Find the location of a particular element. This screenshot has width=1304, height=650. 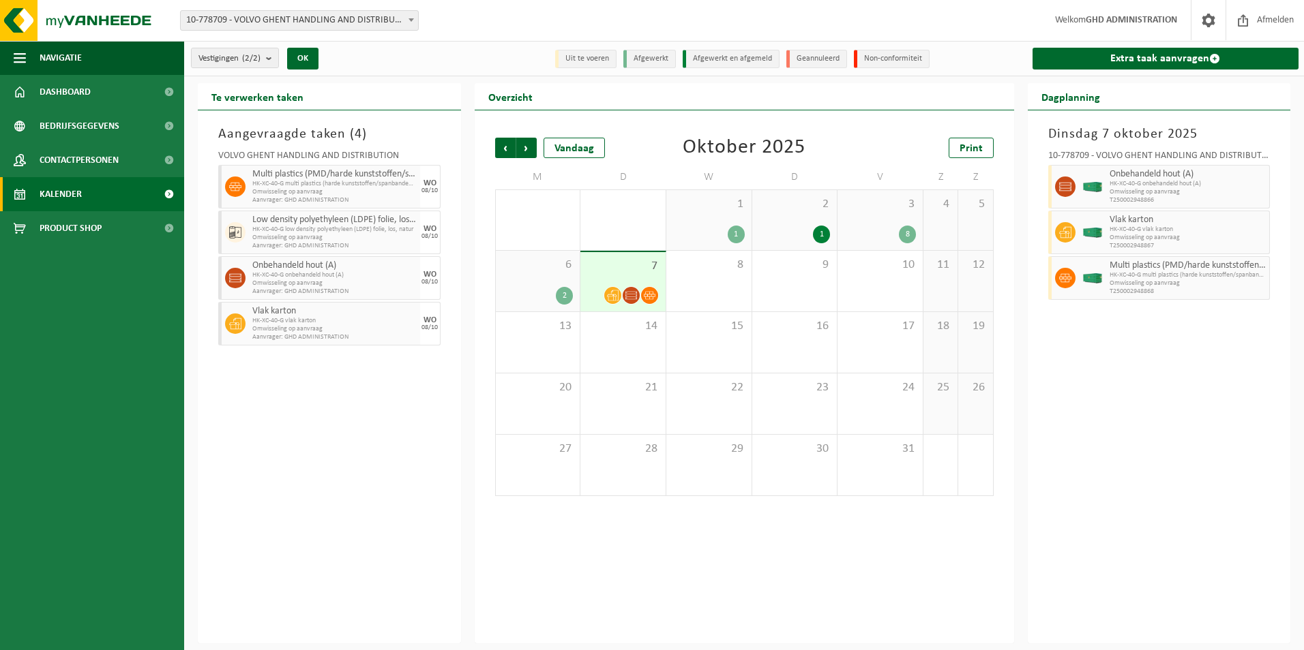

span: Print is located at coordinates (971, 149).